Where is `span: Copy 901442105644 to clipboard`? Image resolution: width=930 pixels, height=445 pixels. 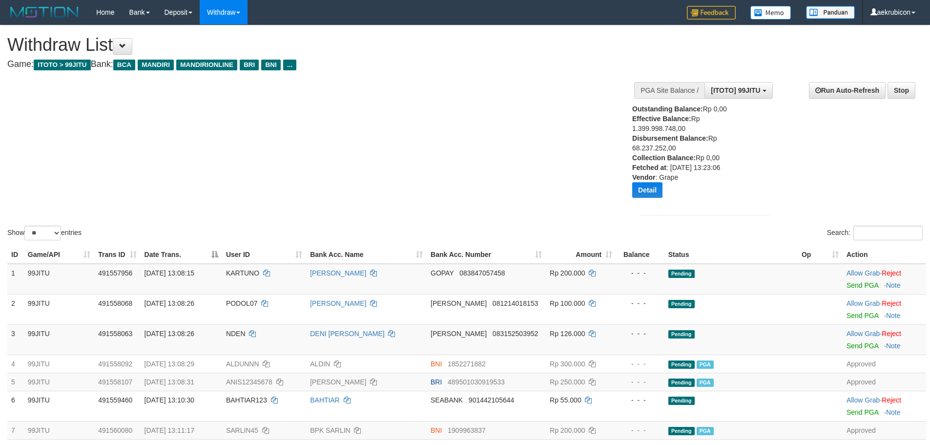
span: Copy 901442105644 to clipboard is located at coordinates (491, 400).